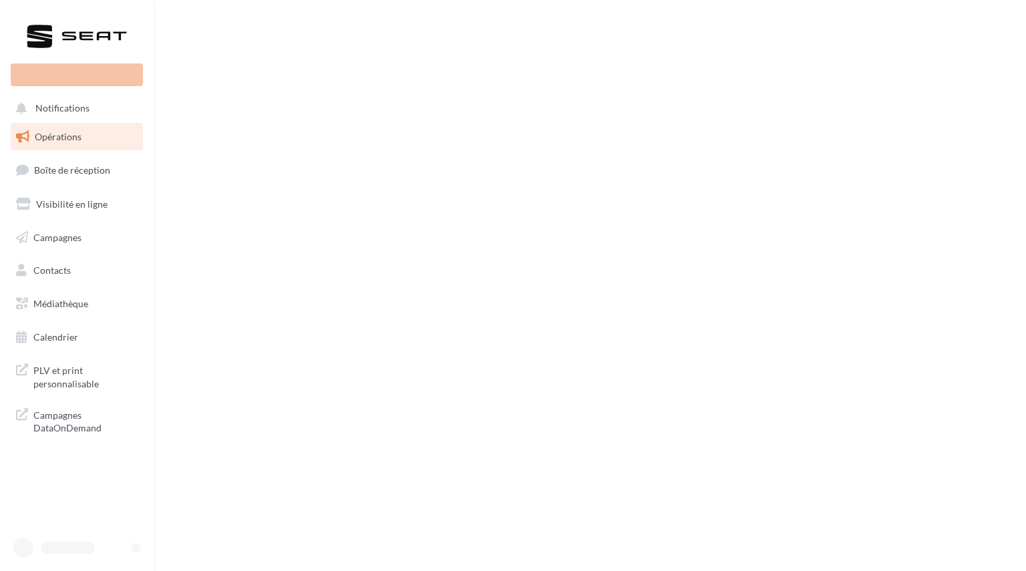 The image size is (1026, 571). What do you see at coordinates (52, 270) in the screenshot?
I see `span: Contacts` at bounding box center [52, 270].